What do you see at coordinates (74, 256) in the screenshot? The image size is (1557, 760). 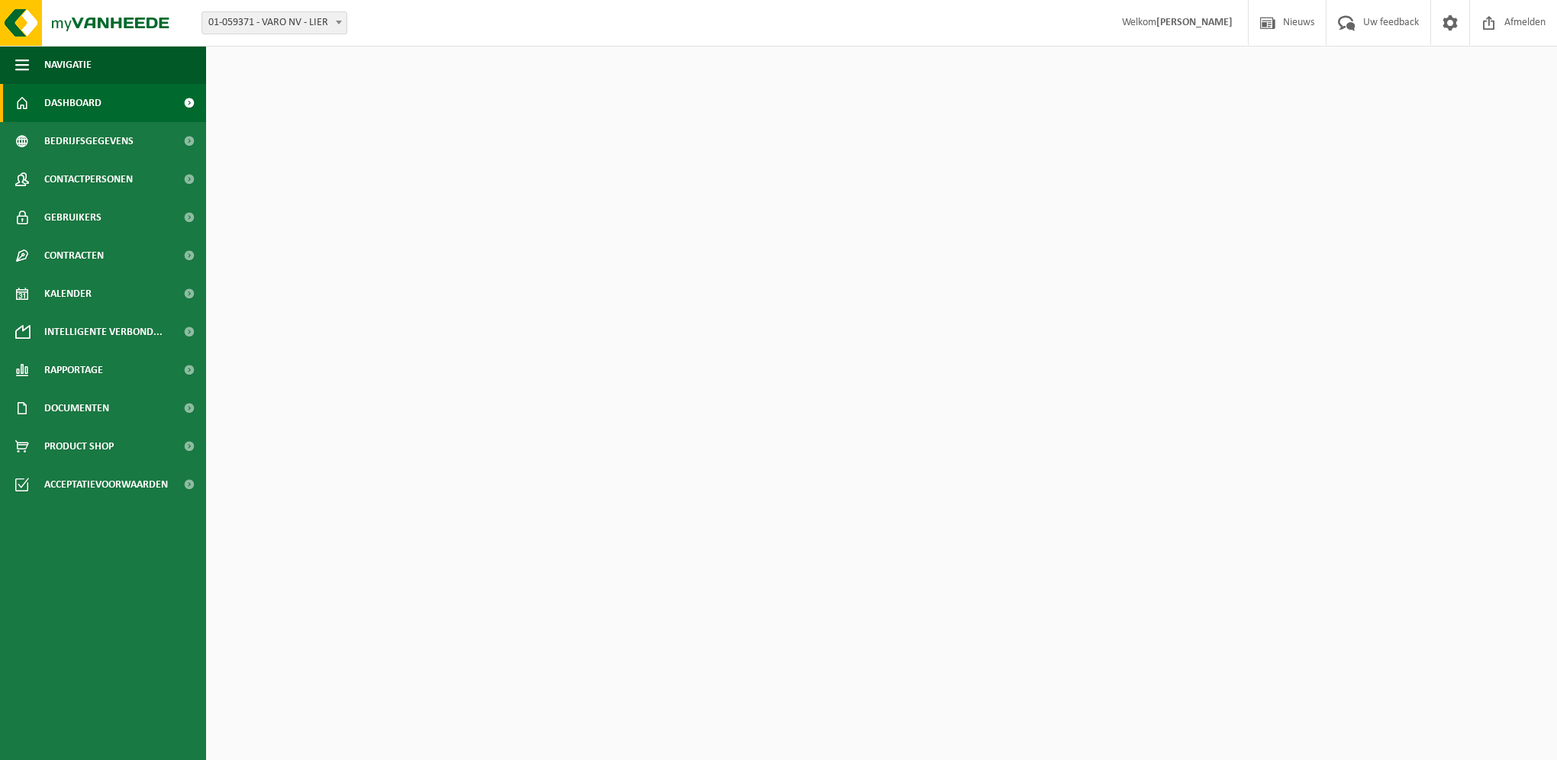 I see `span: Contracten` at bounding box center [74, 256].